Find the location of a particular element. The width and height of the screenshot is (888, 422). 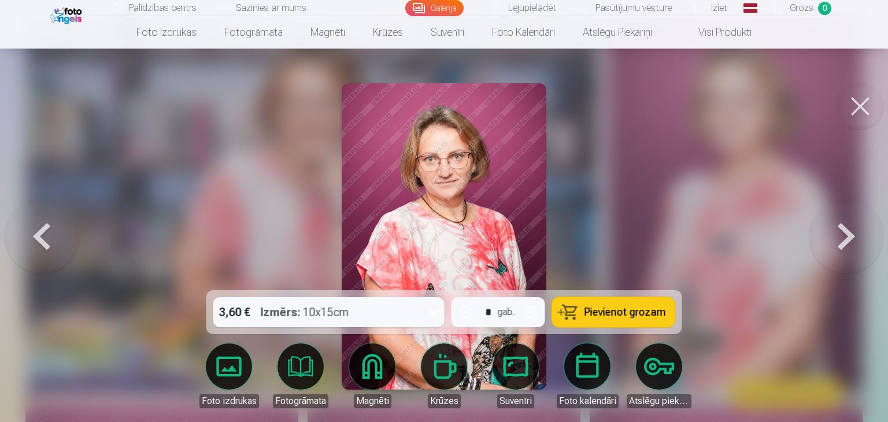

img: /fa1 is located at coordinates (67, 14).